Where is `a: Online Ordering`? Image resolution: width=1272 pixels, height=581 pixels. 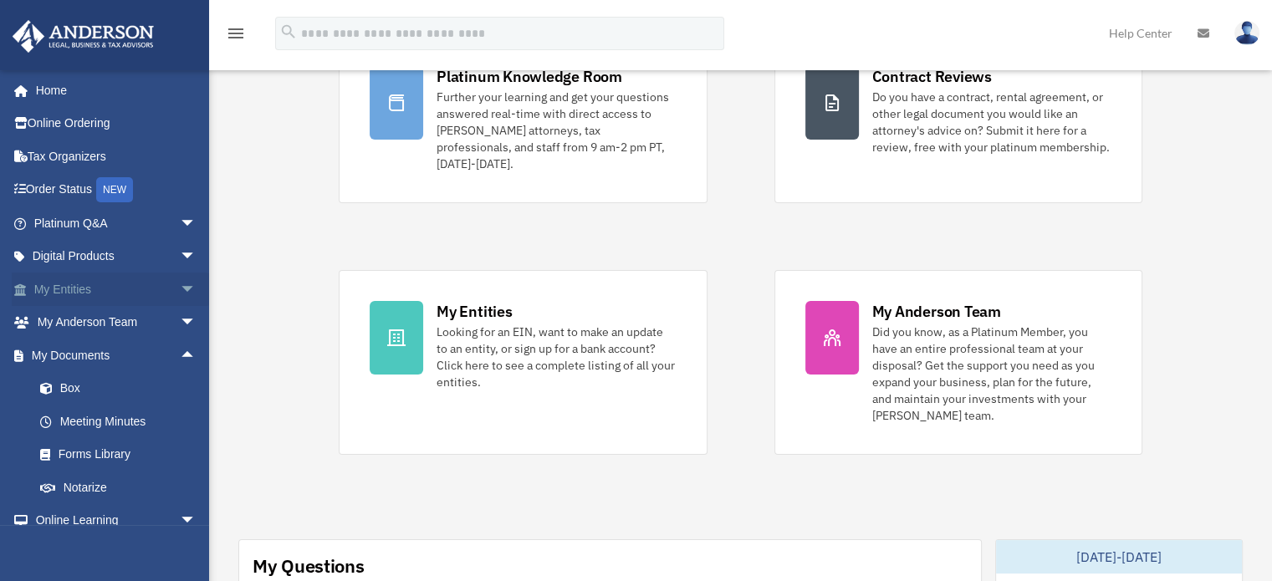 a: Online Ordering is located at coordinates (116, 124).